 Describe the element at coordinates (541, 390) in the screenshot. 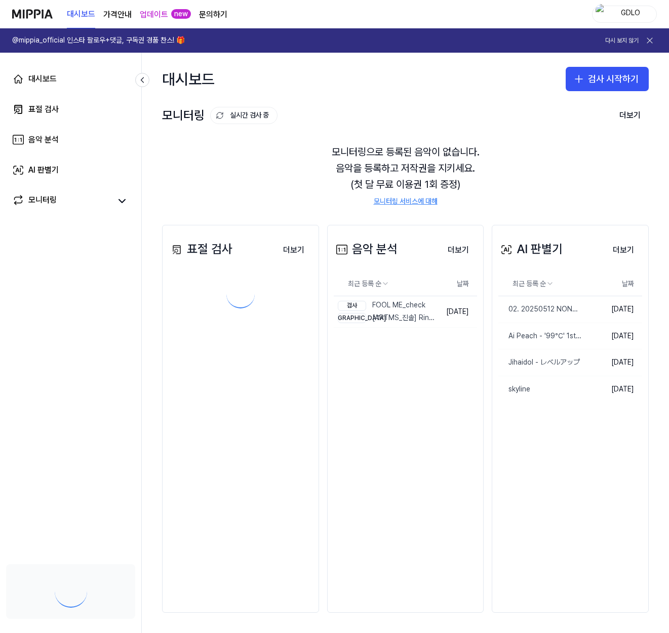

I see `a: skyline` at that location.